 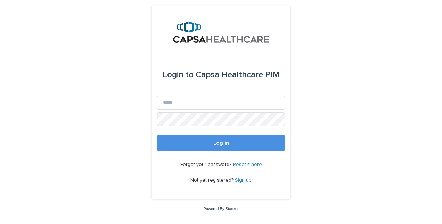 What do you see at coordinates (243, 180) in the screenshot?
I see `a: Sign up` at bounding box center [243, 180].